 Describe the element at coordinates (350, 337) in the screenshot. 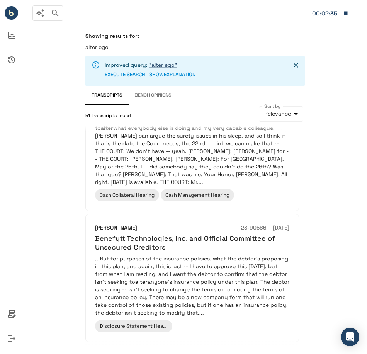

I see `div: Open Intercom Messenger` at that location.